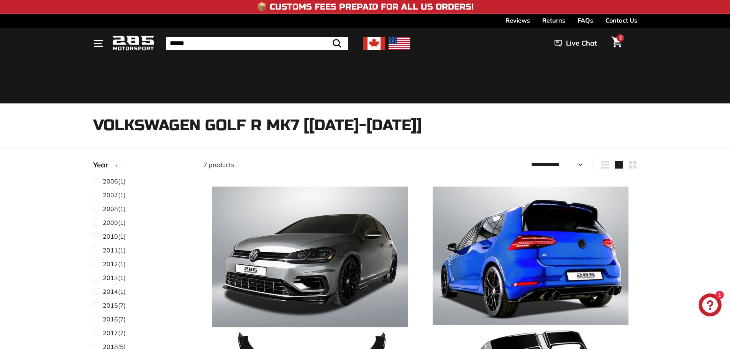 This screenshot has height=349, width=730. Describe the element at coordinates (110, 333) in the screenshot. I see `span: 2017` at that location.